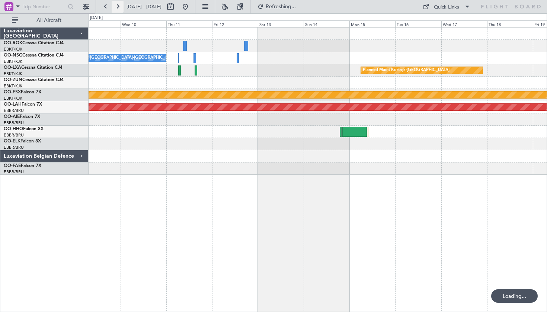 Image resolution: width=547 pixels, height=312 pixels. Describe the element at coordinates (12, 141) in the screenshot. I see `span: OO-ELK` at that location.